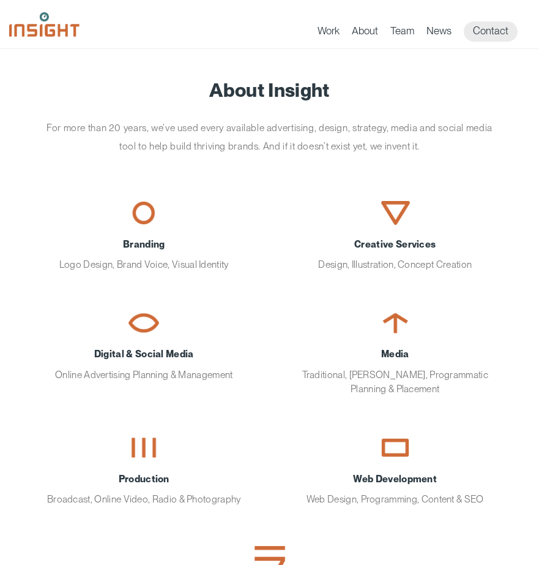  What do you see at coordinates (270, 137) in the screenshot?
I see `p: For more than 20 years, we’ve used every available advertising, design, strategy, media and socia...` at bounding box center [270, 137].